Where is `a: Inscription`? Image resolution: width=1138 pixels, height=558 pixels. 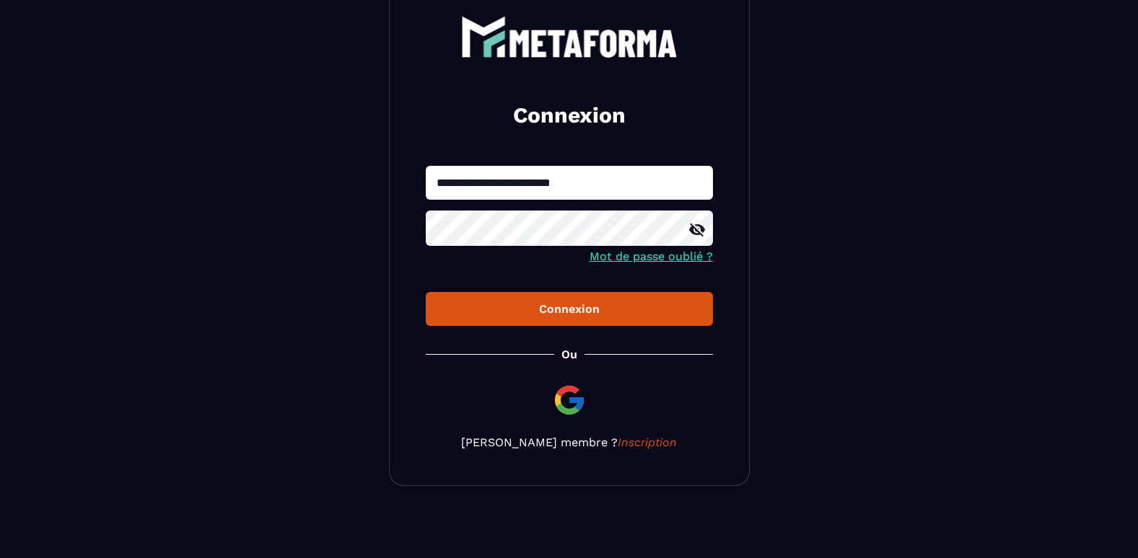
a: Inscription is located at coordinates (647, 442).